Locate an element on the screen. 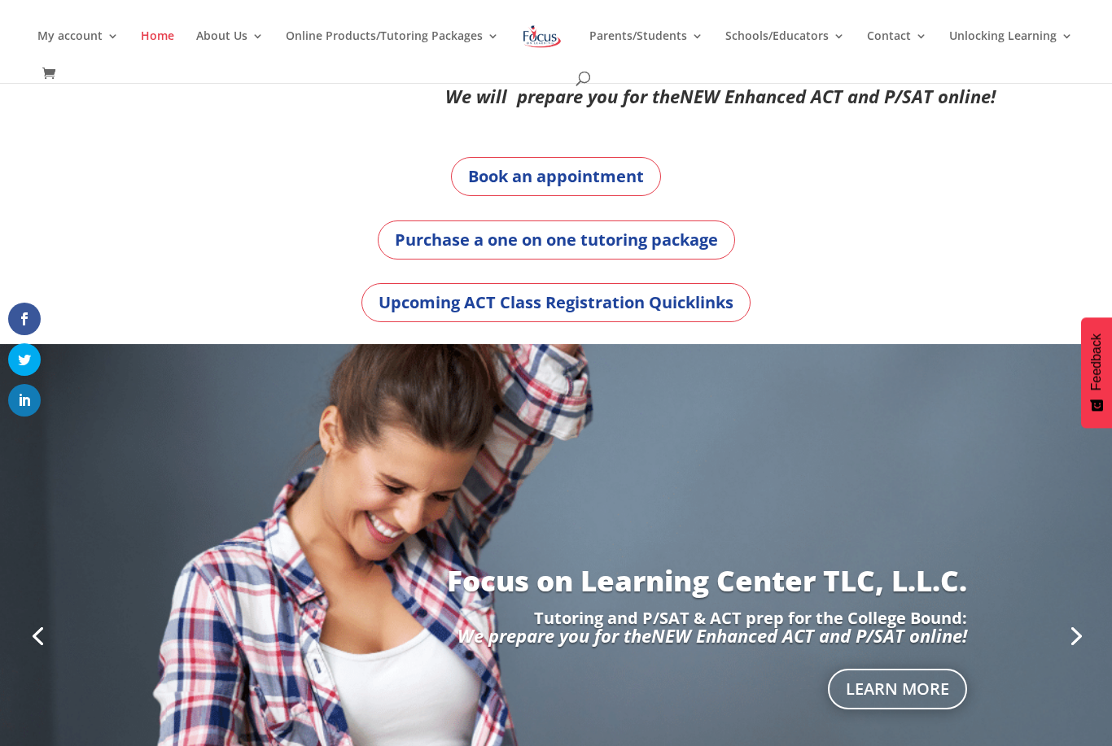  a: Book an appointment is located at coordinates (556, 177).